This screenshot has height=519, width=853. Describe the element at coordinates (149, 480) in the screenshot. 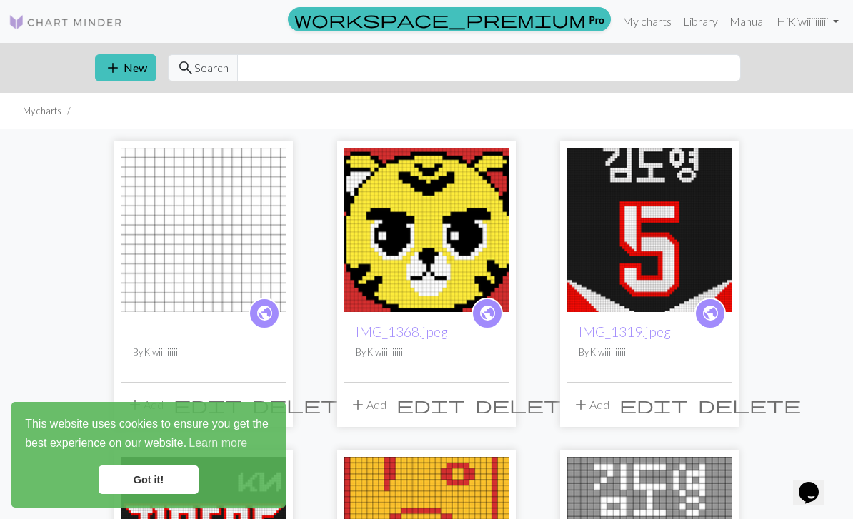

I see `a: dismiss cookie message` at that location.